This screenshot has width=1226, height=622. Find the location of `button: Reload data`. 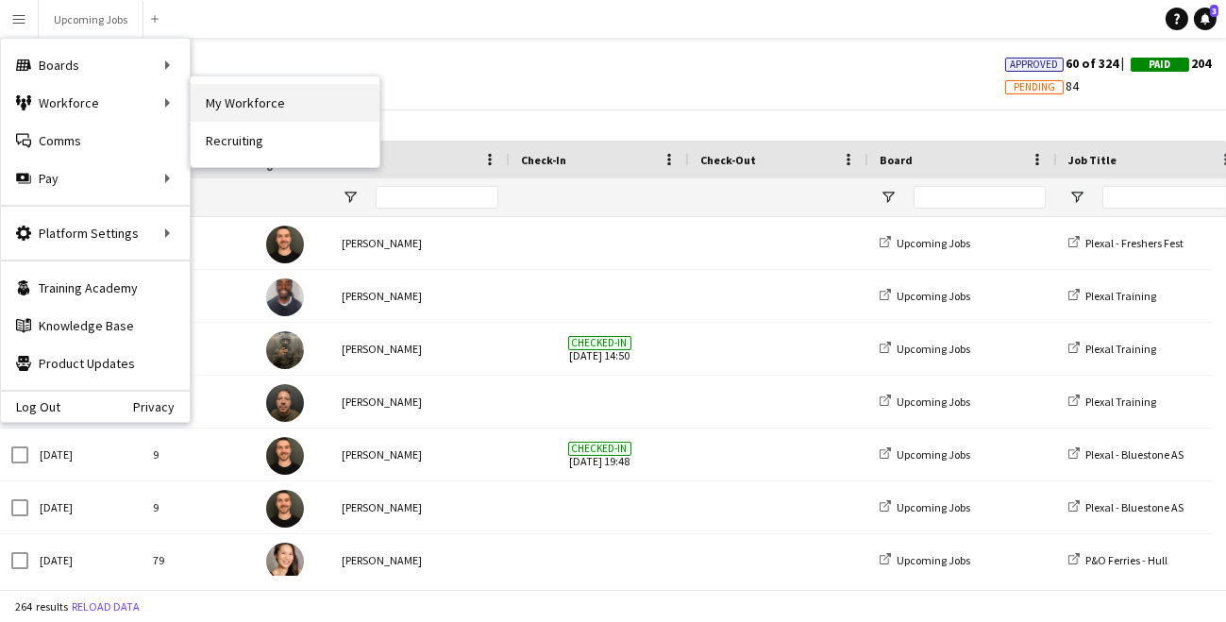

button: Reload data is located at coordinates (106, 607).